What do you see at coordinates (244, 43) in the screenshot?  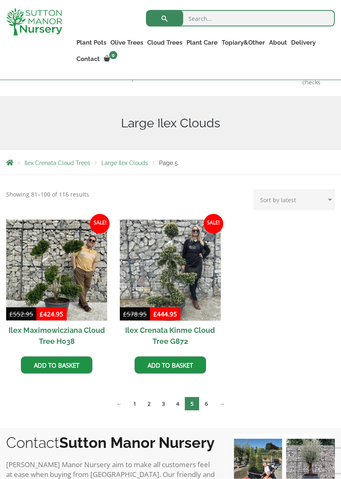 I see `a: Topiary&Other` at bounding box center [244, 43].